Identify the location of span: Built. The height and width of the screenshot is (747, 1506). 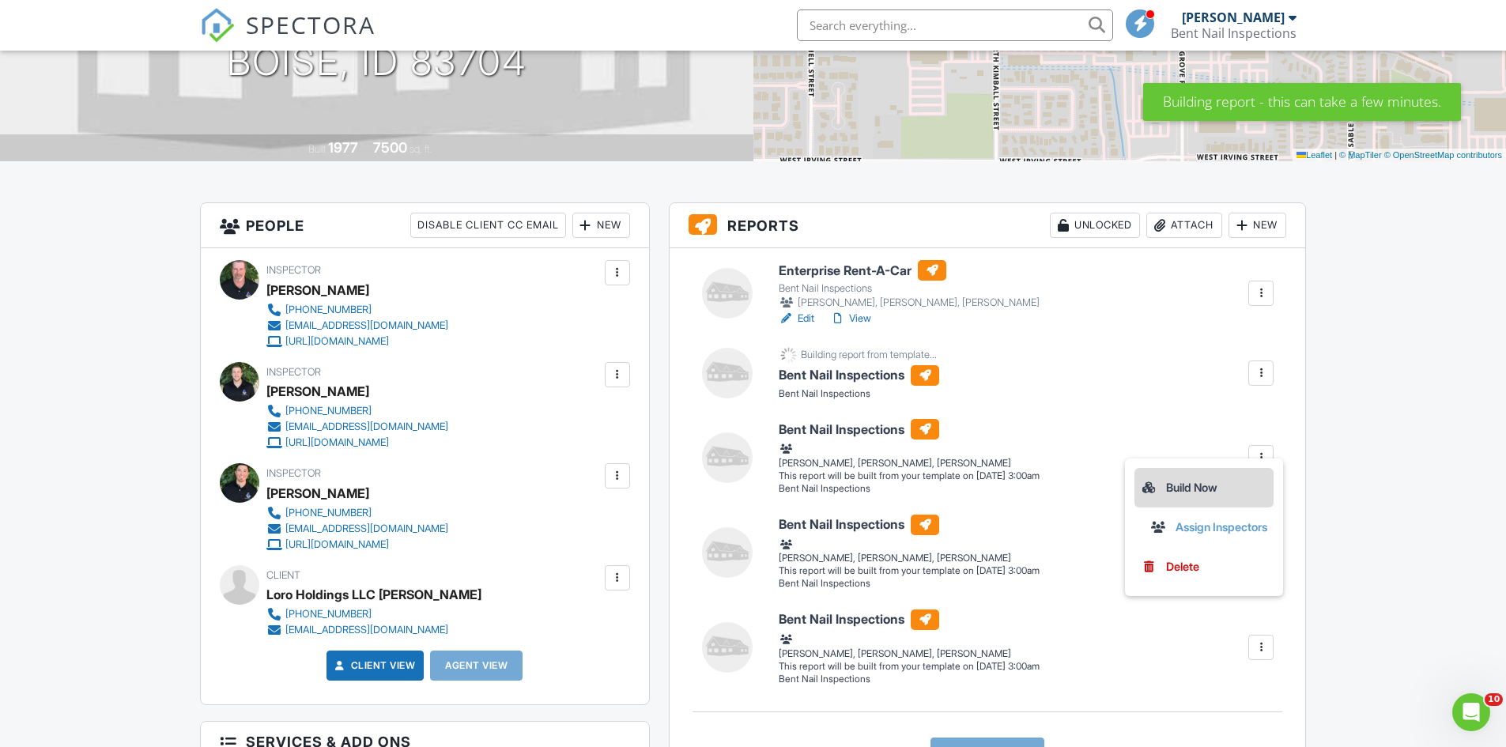
(317, 149).